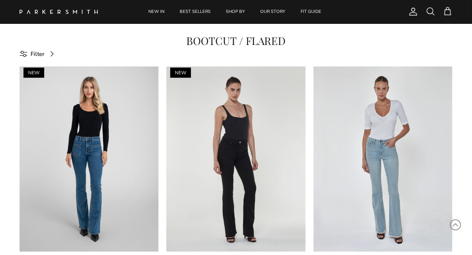 The height and width of the screenshot is (255, 472). Describe the element at coordinates (236, 41) in the screenshot. I see `h1: BOOTCUT / FLARED` at that location.